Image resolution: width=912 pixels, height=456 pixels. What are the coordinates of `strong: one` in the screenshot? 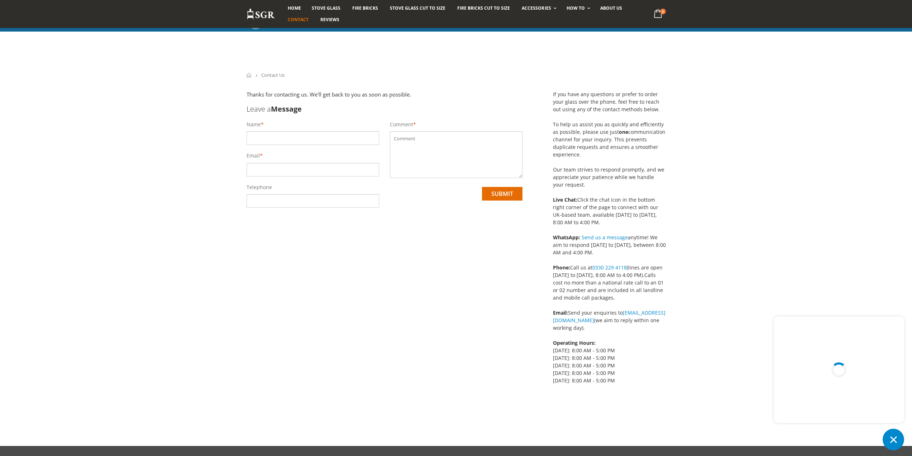 It's located at (624, 132).